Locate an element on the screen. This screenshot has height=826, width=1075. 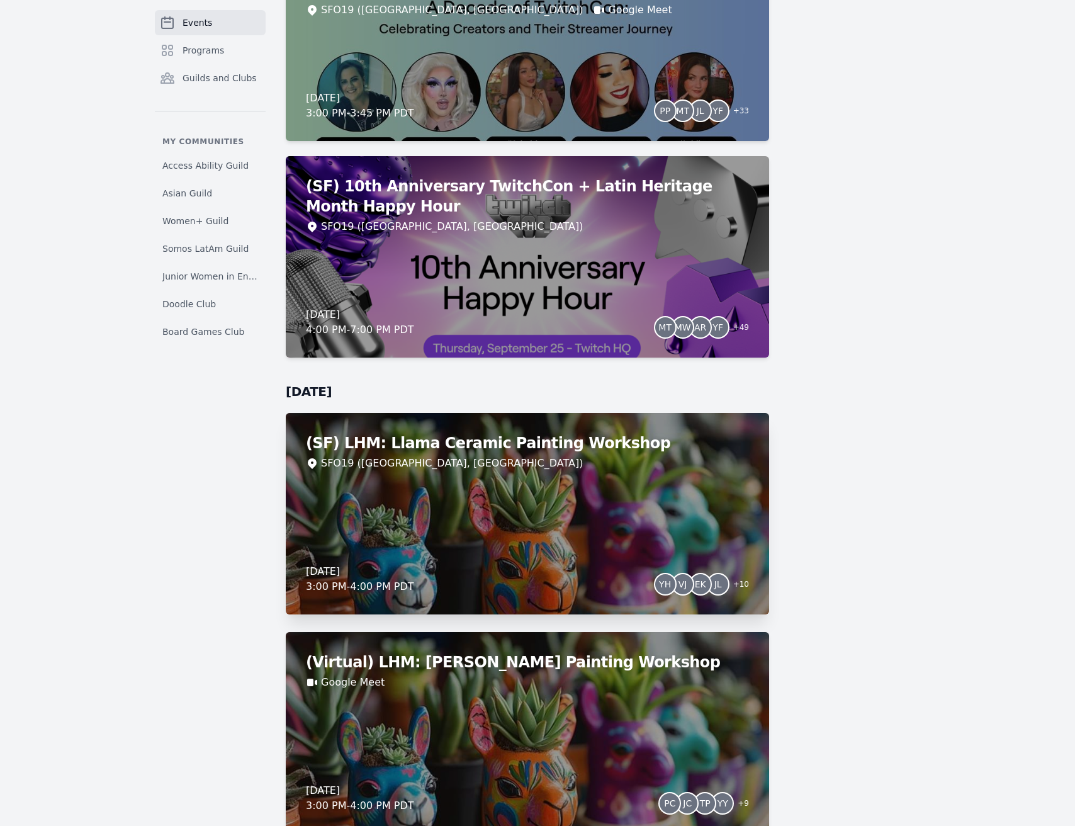
span: Women+ Guild is located at coordinates (195, 221).